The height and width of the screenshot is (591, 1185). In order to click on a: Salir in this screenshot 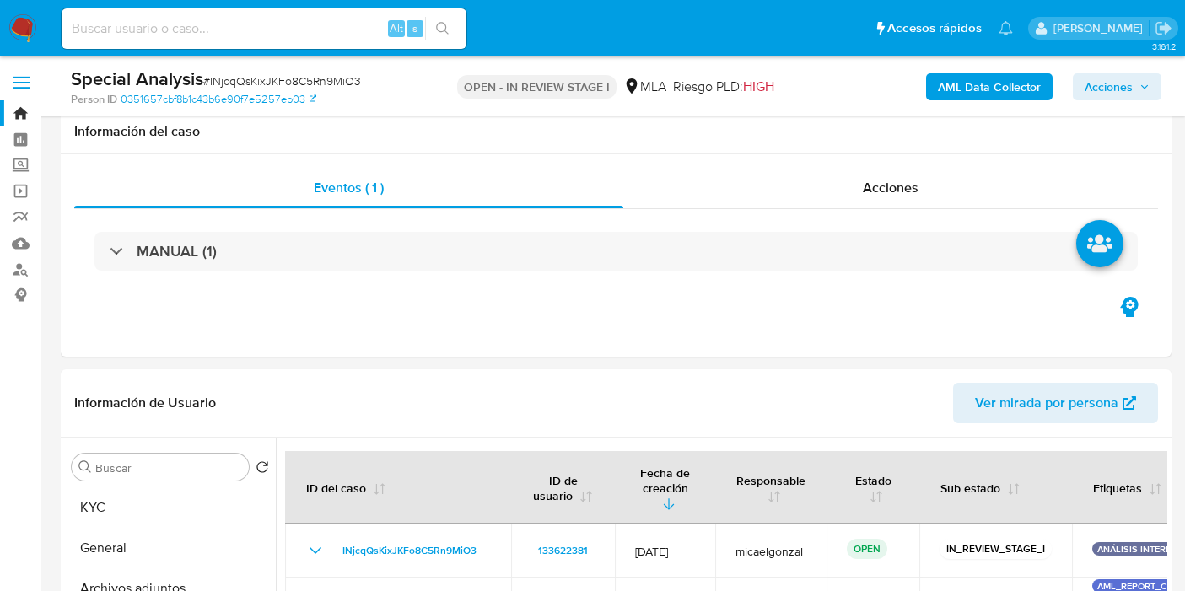, I will do `click(1163, 28)`.